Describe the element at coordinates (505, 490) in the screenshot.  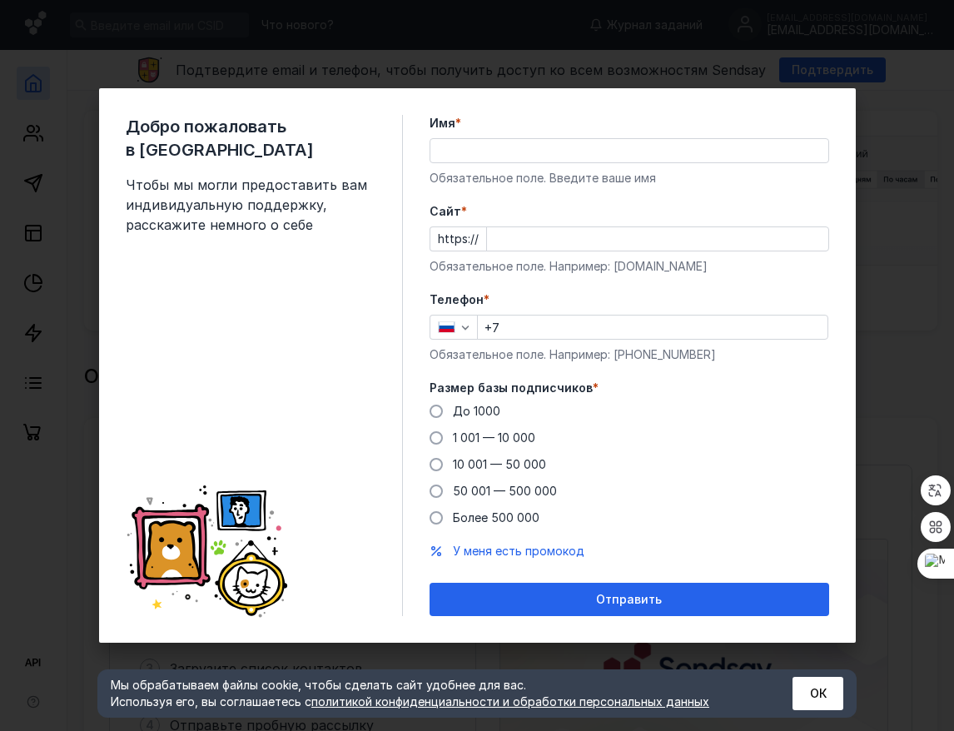
I see `span: 50 001 — 500 000` at that location.